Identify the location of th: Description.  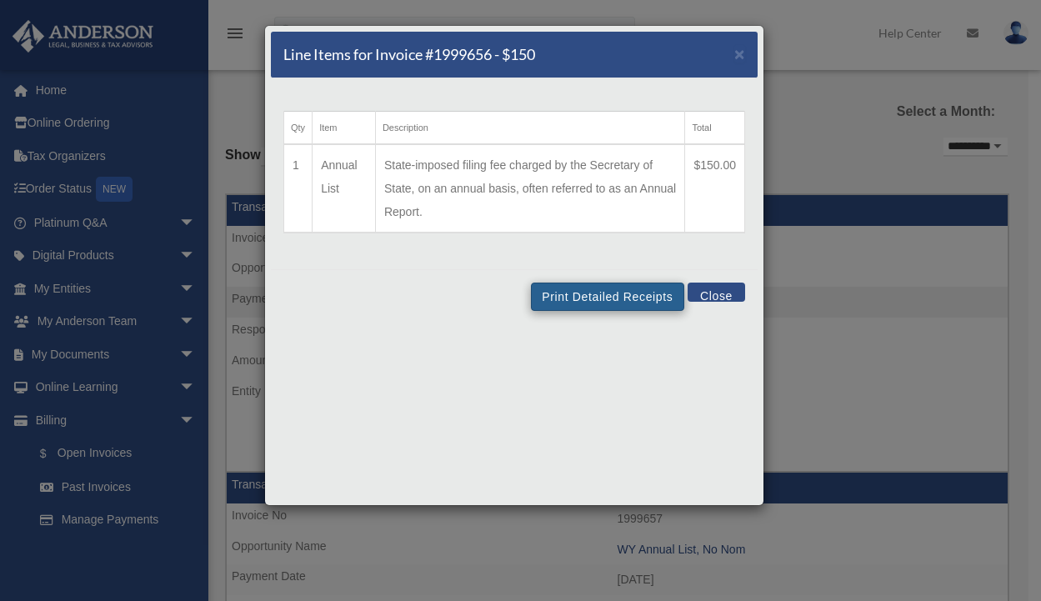
(529, 128).